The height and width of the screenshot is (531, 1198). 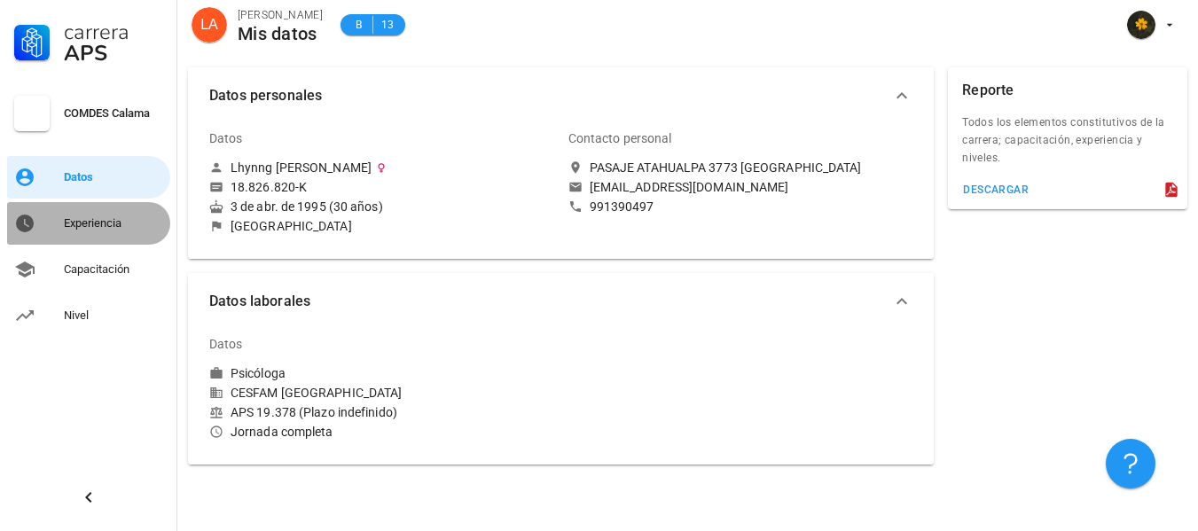 What do you see at coordinates (381, 412) in the screenshot?
I see `div: APS 19.378 (Plazo indefinido)` at bounding box center [381, 412].